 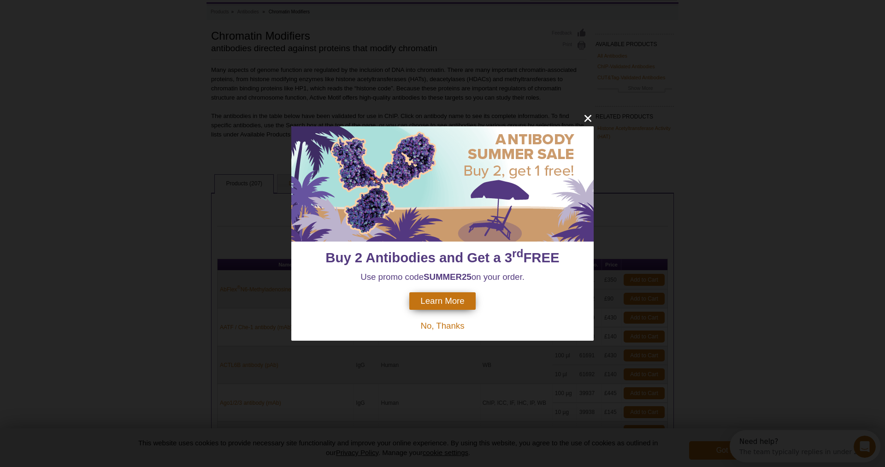 What do you see at coordinates (72, 12) in the screenshot?
I see `div: Need help?` at bounding box center [72, 12].